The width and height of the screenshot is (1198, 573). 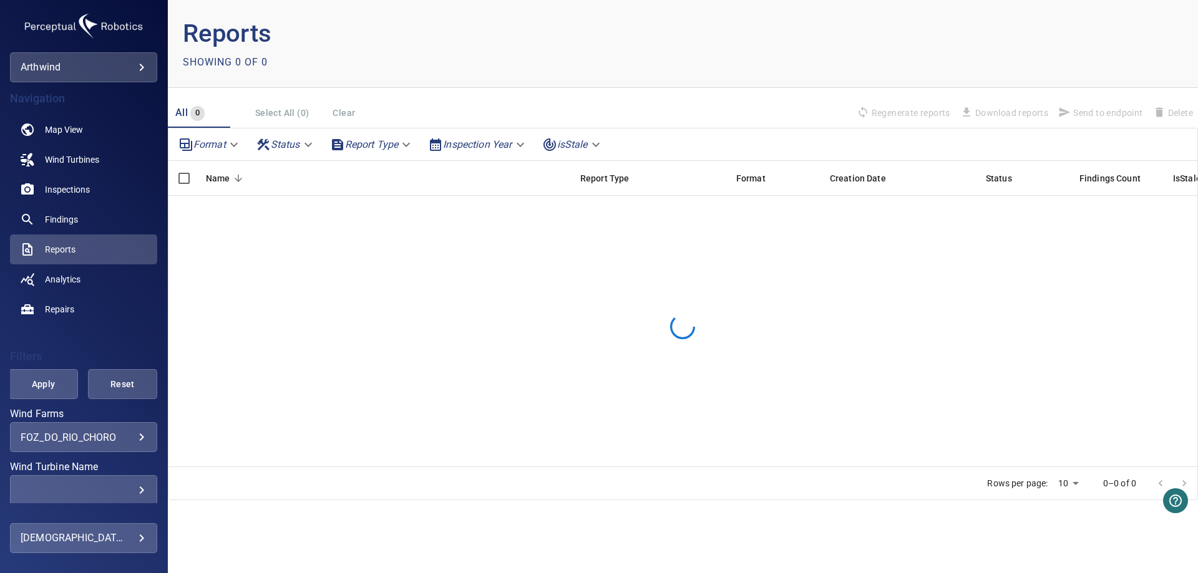 What do you see at coordinates (285, 144) in the screenshot?
I see `em: Status` at bounding box center [285, 144].